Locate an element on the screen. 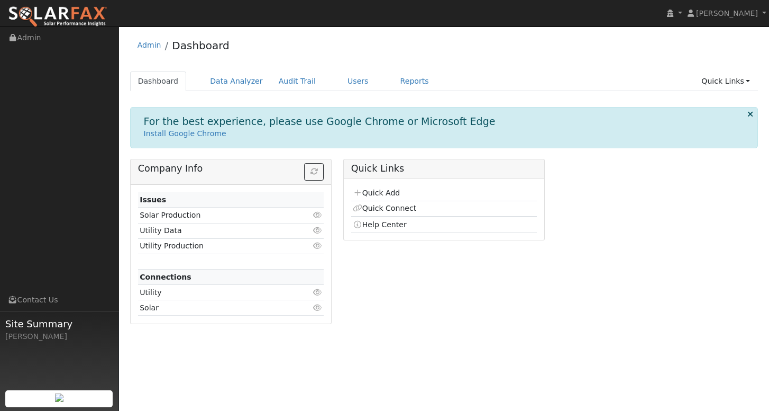 Image resolution: width=769 pixels, height=411 pixels. a: Users is located at coordinates (358, 81).